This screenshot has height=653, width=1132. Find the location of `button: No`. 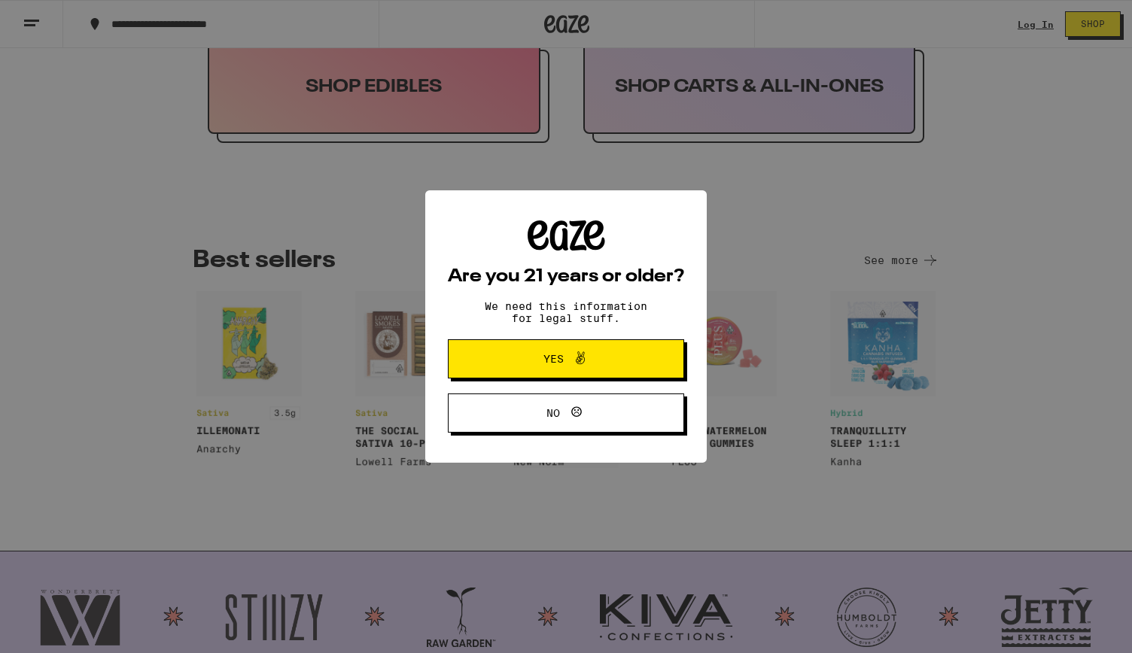

button: No is located at coordinates (566, 413).